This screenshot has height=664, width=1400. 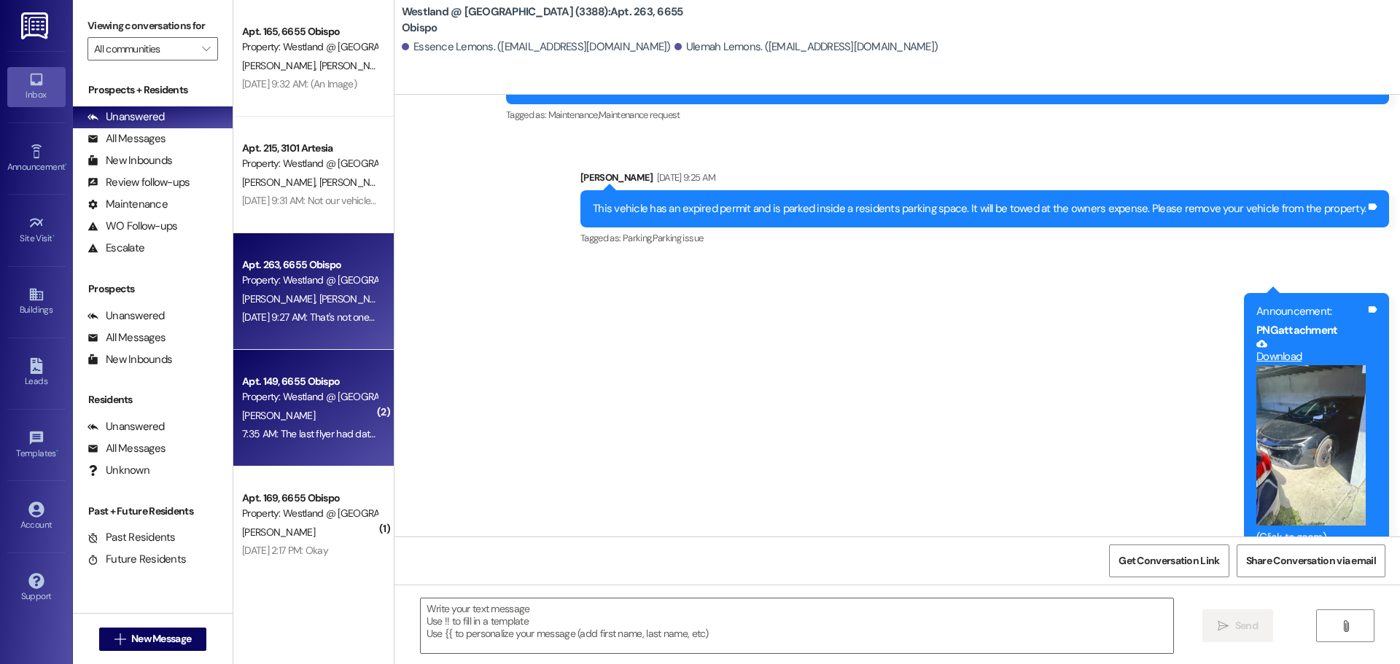 I want to click on div: Prospects + Residents, so click(x=152, y=90).